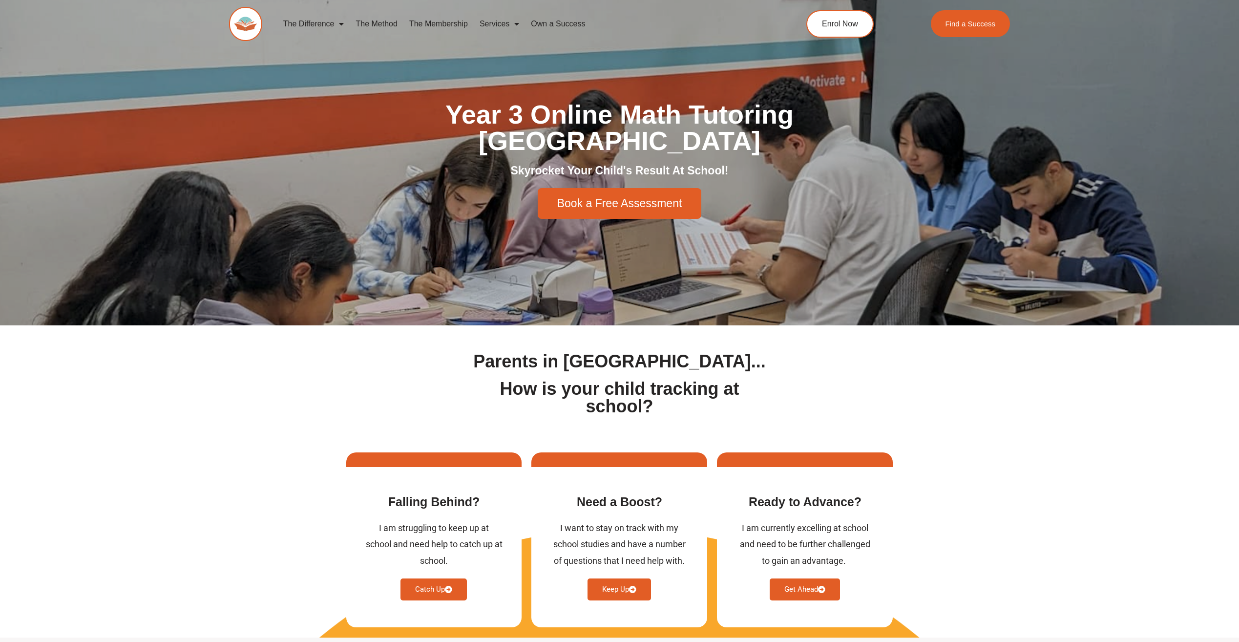 Image resolution: width=1239 pixels, height=642 pixels. What do you see at coordinates (620, 398) in the screenshot?
I see `h1: How is your child tracking at school?` at bounding box center [620, 398].